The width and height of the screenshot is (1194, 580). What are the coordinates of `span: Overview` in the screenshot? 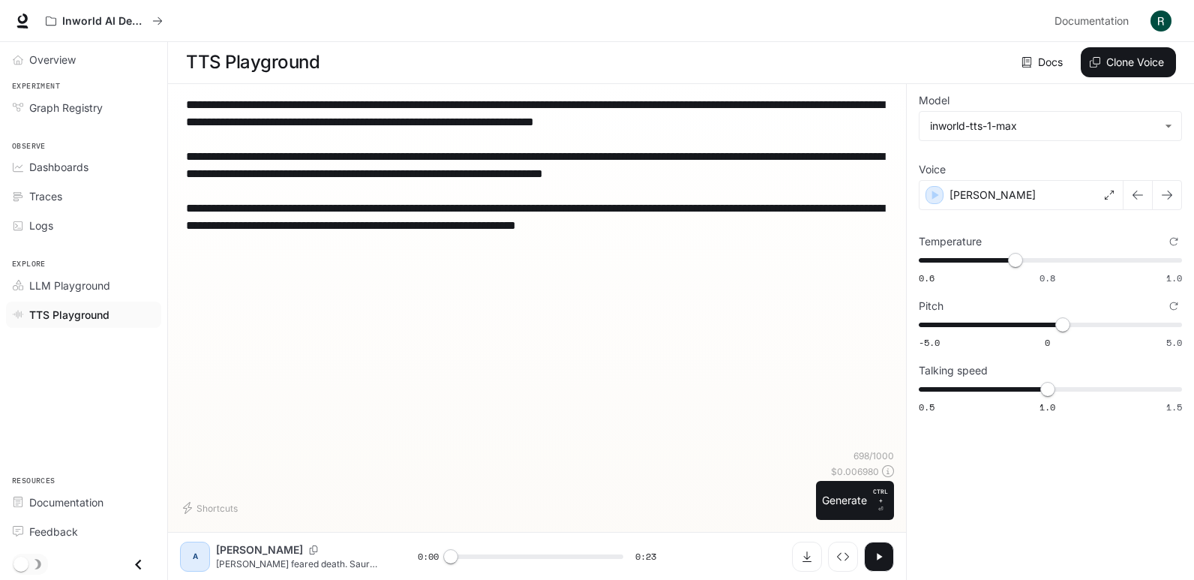 It's located at (53, 59).